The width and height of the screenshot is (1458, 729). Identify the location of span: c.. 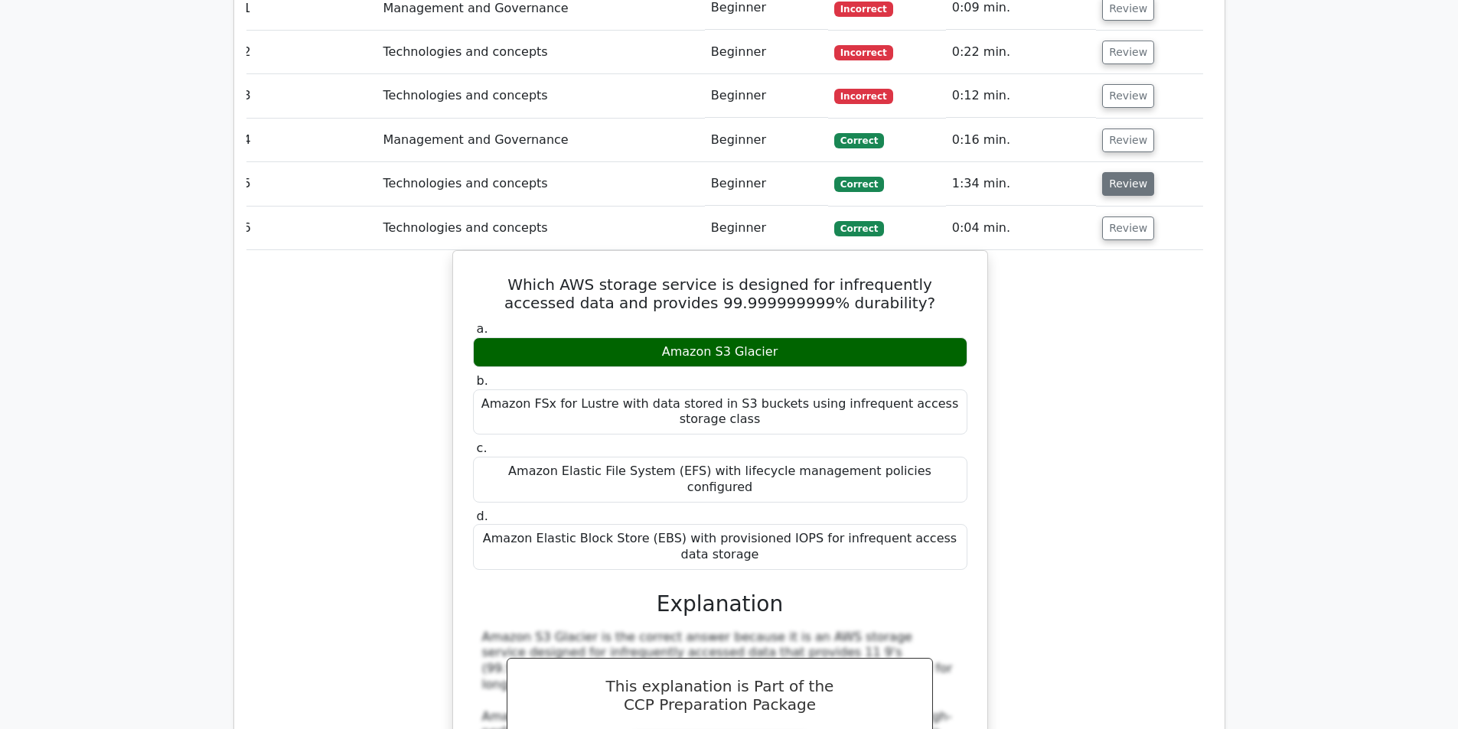
(482, 448).